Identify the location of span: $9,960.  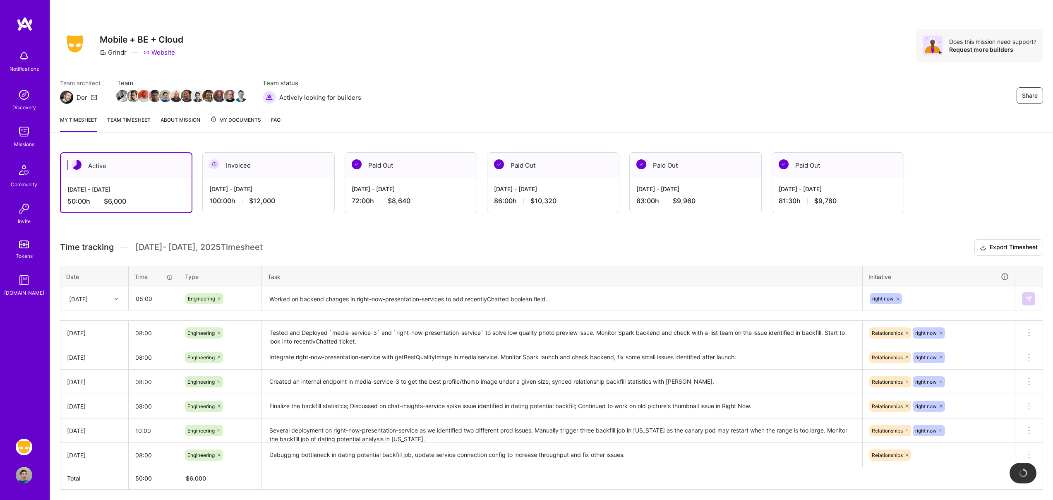
(684, 201).